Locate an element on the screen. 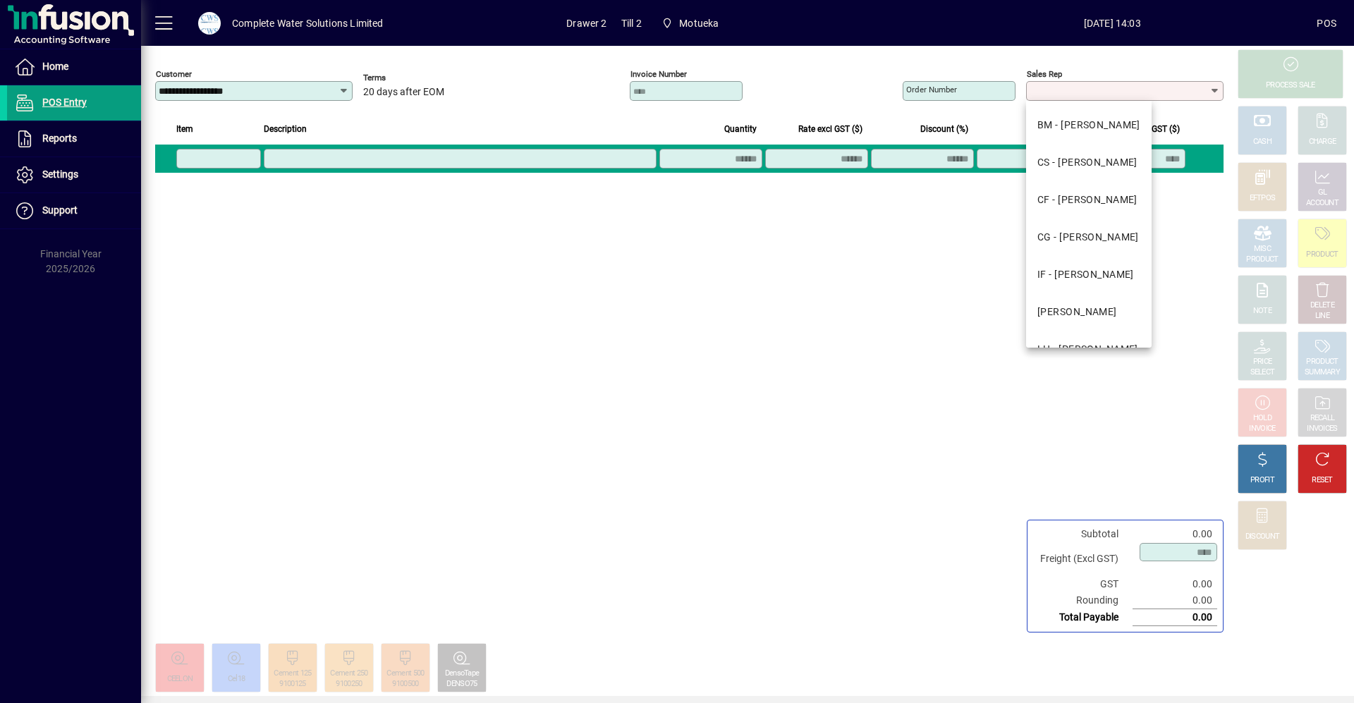  div: 9100250 is located at coordinates (348, 684).